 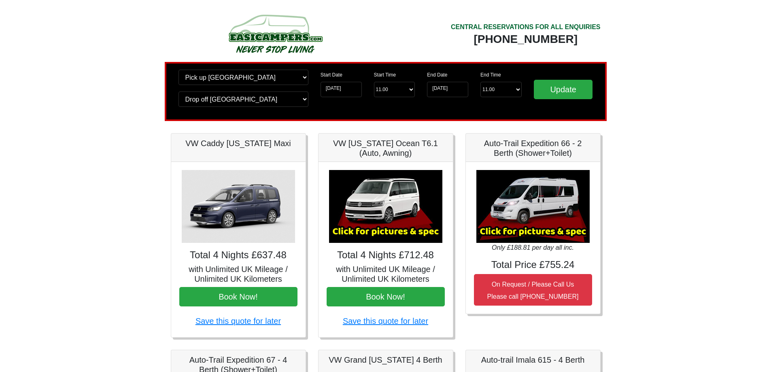 I want to click on img: VW California Ocean T6.1 (Auto, Awning), so click(x=386, y=207).